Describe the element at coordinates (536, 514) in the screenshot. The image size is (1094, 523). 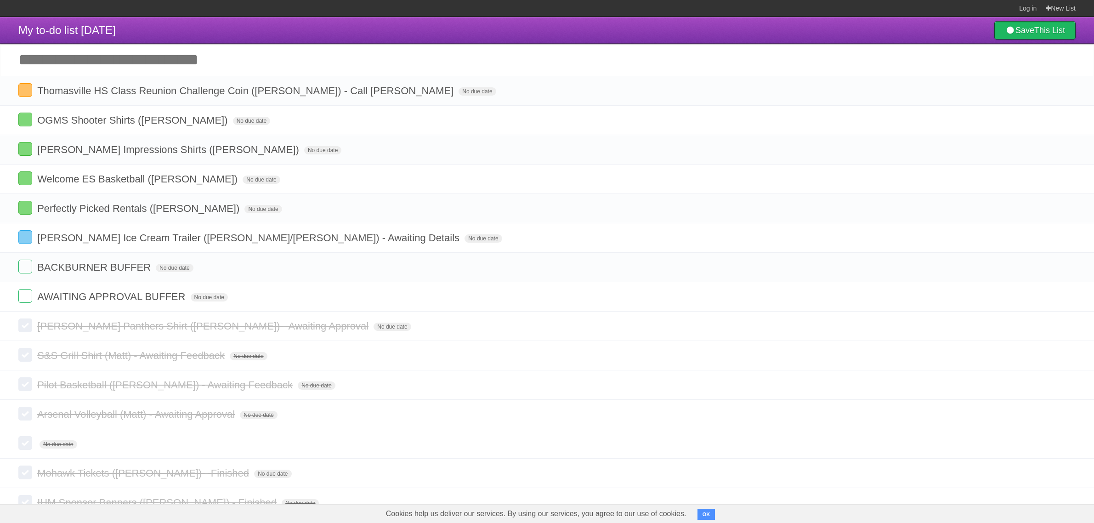
I see `span: Cookies help us deliver our services. By using our services, you agree to our use of cookies.` at that location.